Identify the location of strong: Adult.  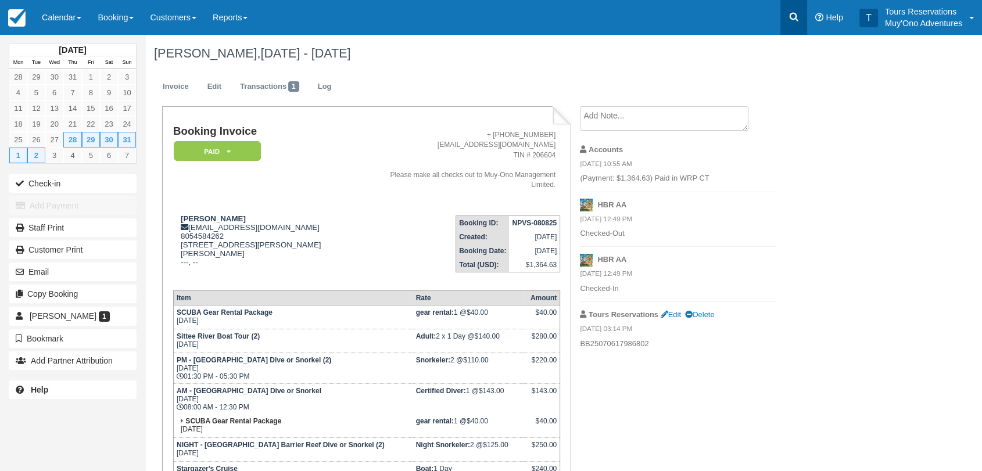
(426, 336).